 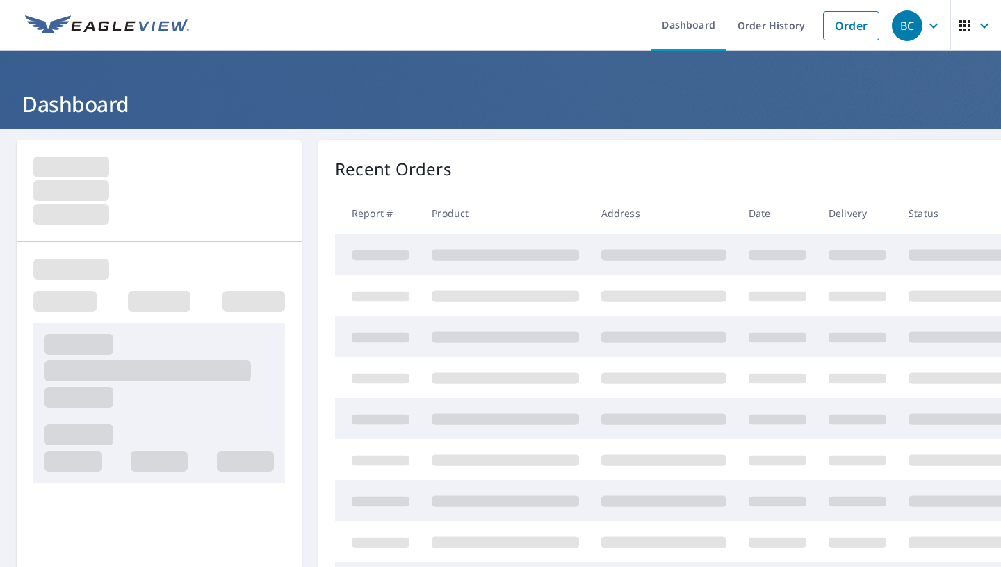 What do you see at coordinates (857, 213) in the screenshot?
I see `th: Delivery` at bounding box center [857, 213].